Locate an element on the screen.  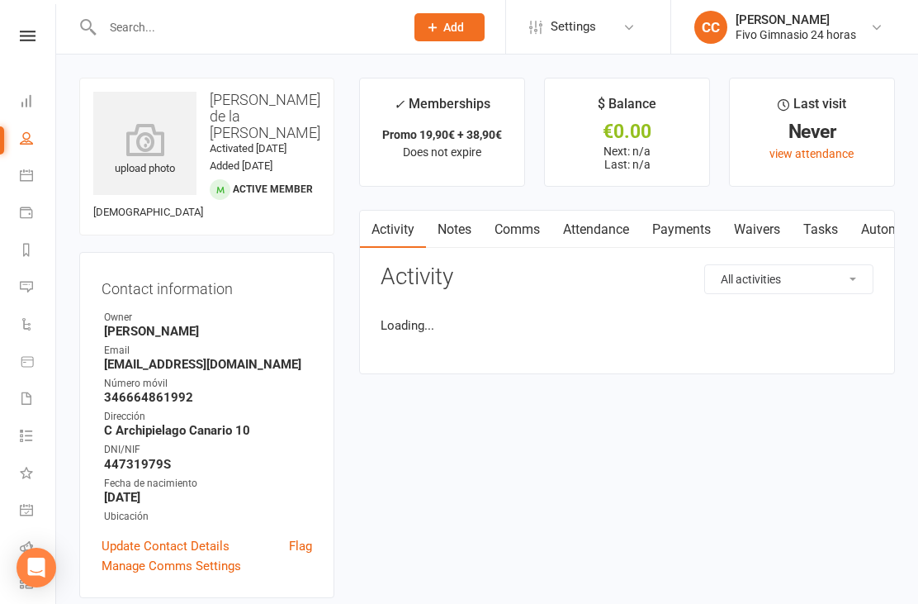
a: Dashboard is located at coordinates (38, 102).